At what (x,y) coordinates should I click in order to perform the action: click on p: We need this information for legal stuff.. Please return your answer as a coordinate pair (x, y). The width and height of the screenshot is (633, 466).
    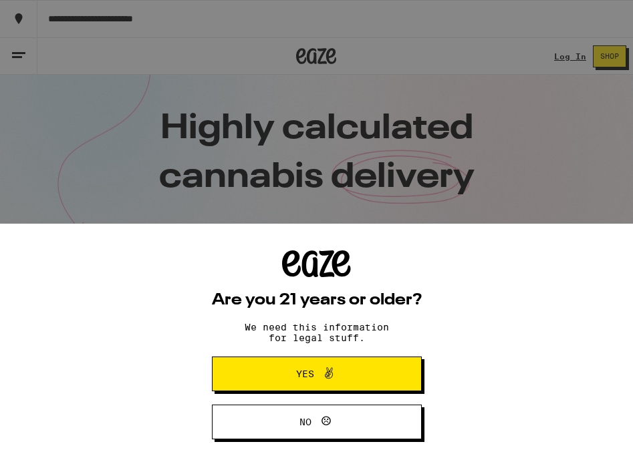
    Looking at the image, I should click on (317, 333).